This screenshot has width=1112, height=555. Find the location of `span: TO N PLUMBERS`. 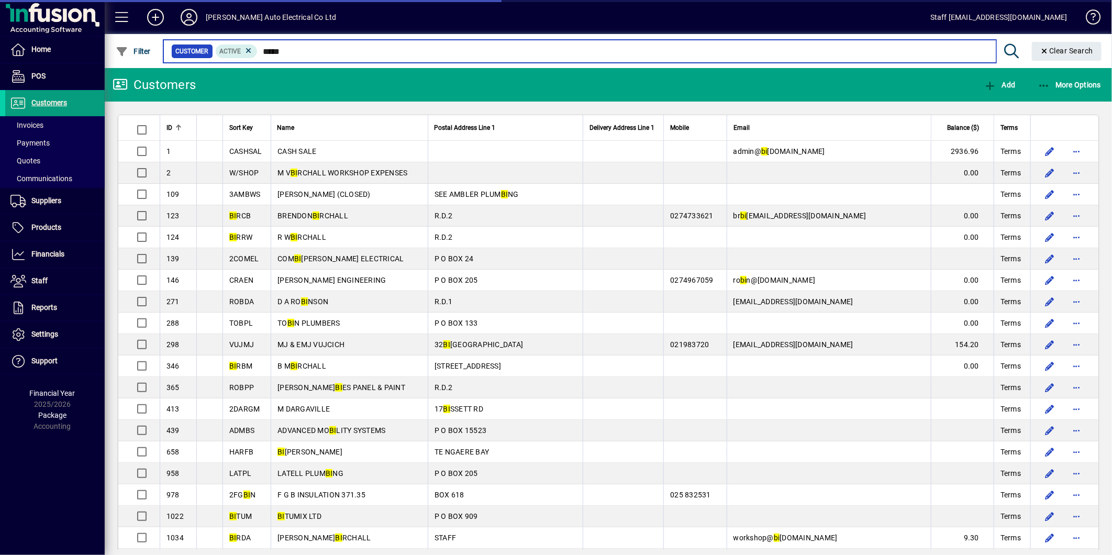

span: TO N PLUMBERS is located at coordinates (309, 323).